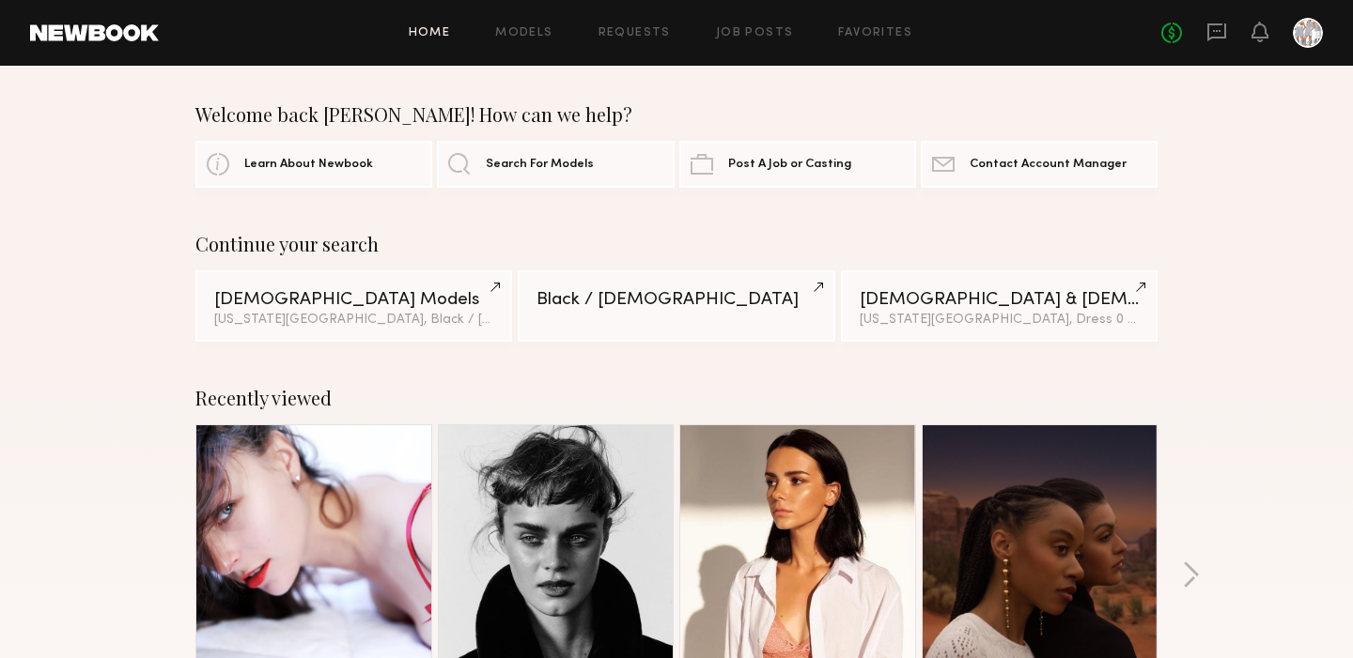 The height and width of the screenshot is (658, 1353). I want to click on a: Post A Job or Casting, so click(798, 164).